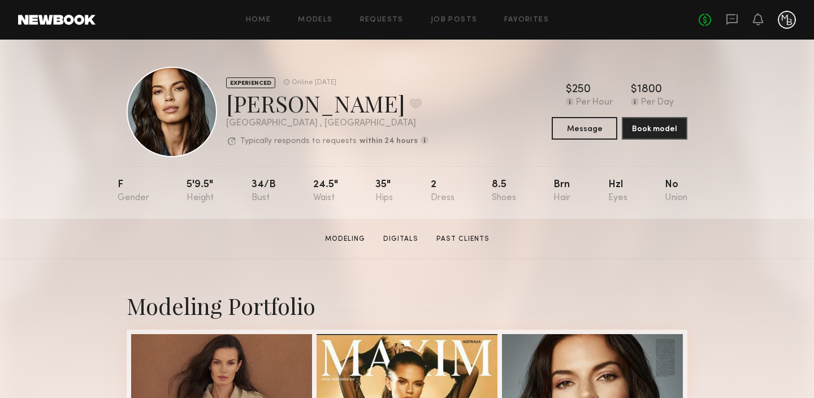 The width and height of the screenshot is (814, 398). What do you see at coordinates (401, 239) in the screenshot?
I see `a: Digitals` at bounding box center [401, 239].